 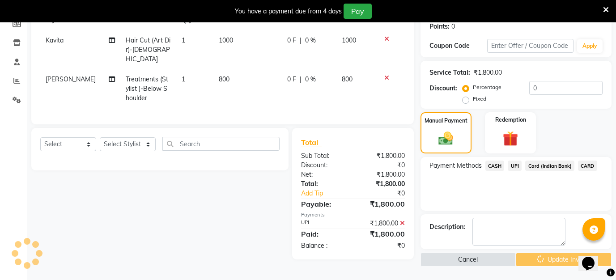 I want to click on div: Sub Total:, so click(x=324, y=156).